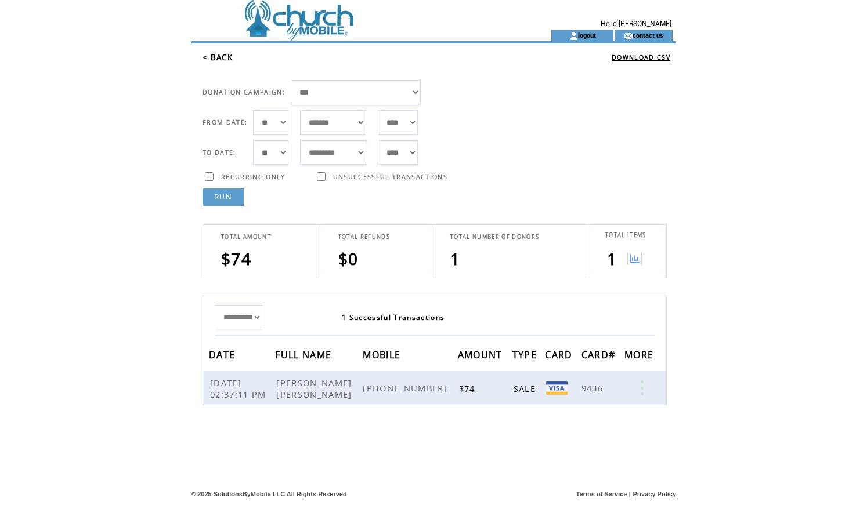 This screenshot has width=867, height=527. What do you see at coordinates (481, 356) in the screenshot?
I see `span: AMOUNT` at bounding box center [481, 356].